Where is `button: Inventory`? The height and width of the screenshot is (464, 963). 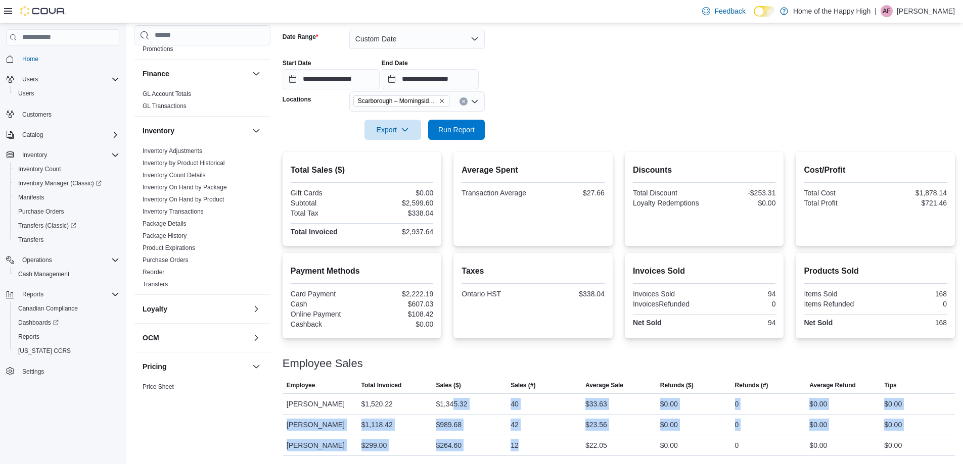 button: Inventory is located at coordinates (34, 155).